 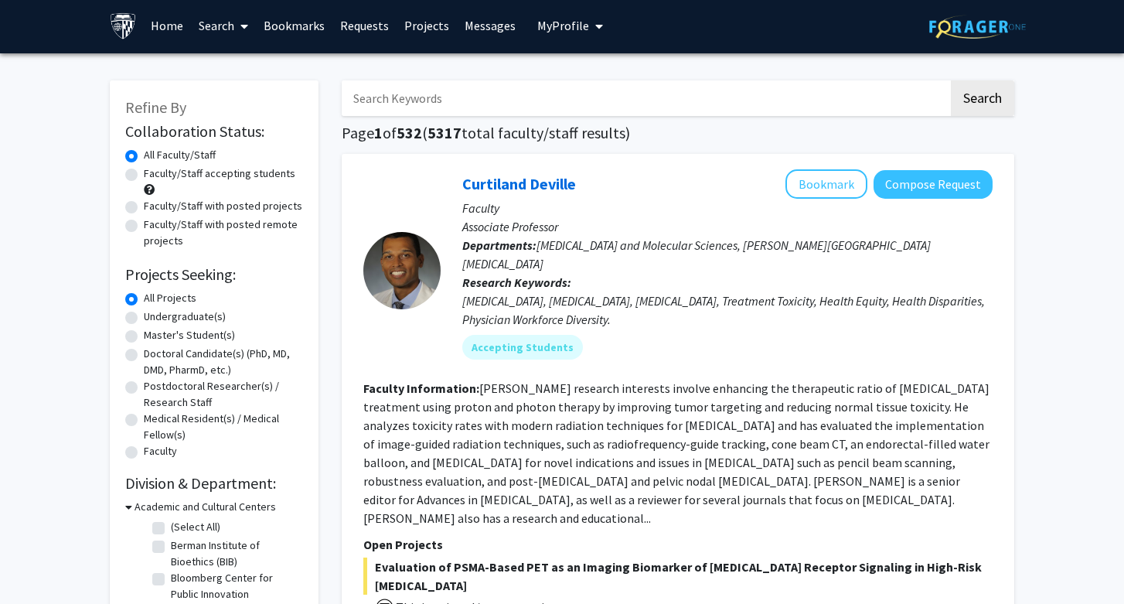 What do you see at coordinates (170, 298) in the screenshot?
I see `label: All Projects` at bounding box center [170, 298].